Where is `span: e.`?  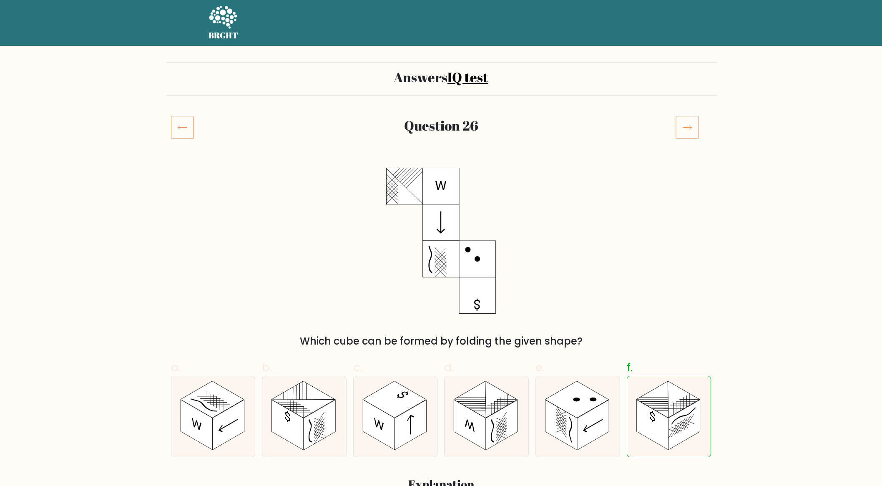
span: e. is located at coordinates (540, 367).